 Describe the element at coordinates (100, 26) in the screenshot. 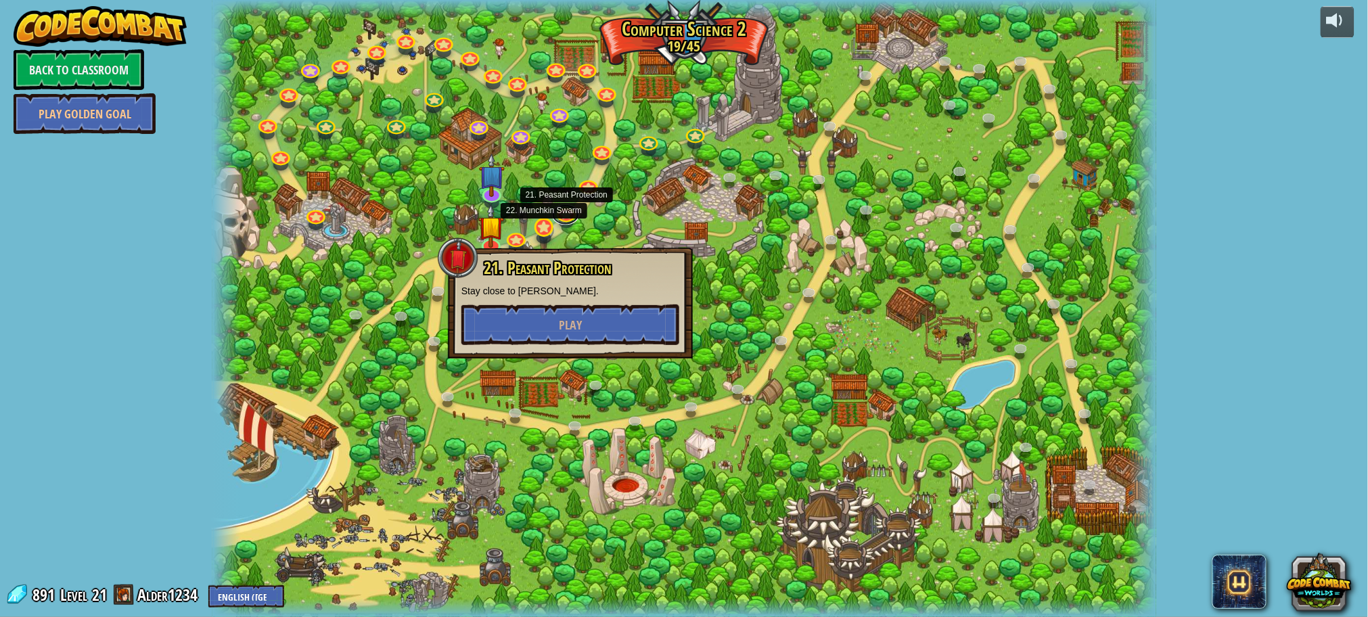

I see `img: CodeCombat - Learn how to code by playing a game` at that location.